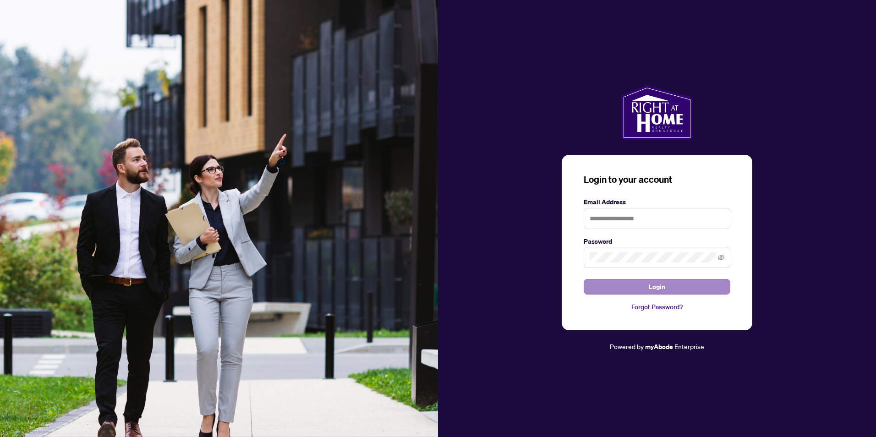 This screenshot has height=437, width=876. What do you see at coordinates (657, 180) in the screenshot?
I see `h3: Login to your account` at bounding box center [657, 180].